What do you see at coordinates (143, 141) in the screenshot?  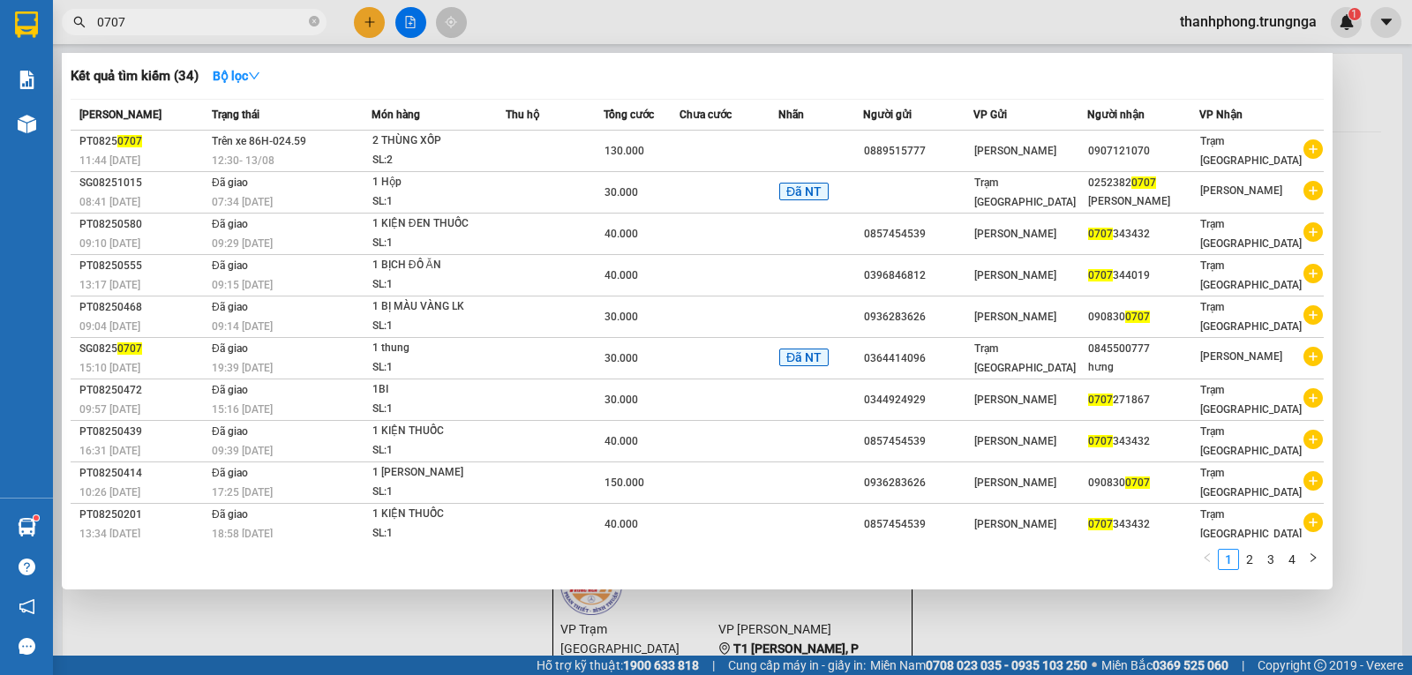 I see `div: PT0825` at bounding box center [143, 141].